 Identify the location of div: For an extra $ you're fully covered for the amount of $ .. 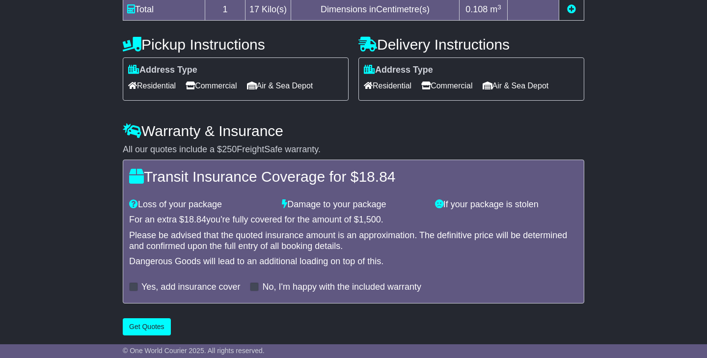
(354, 220).